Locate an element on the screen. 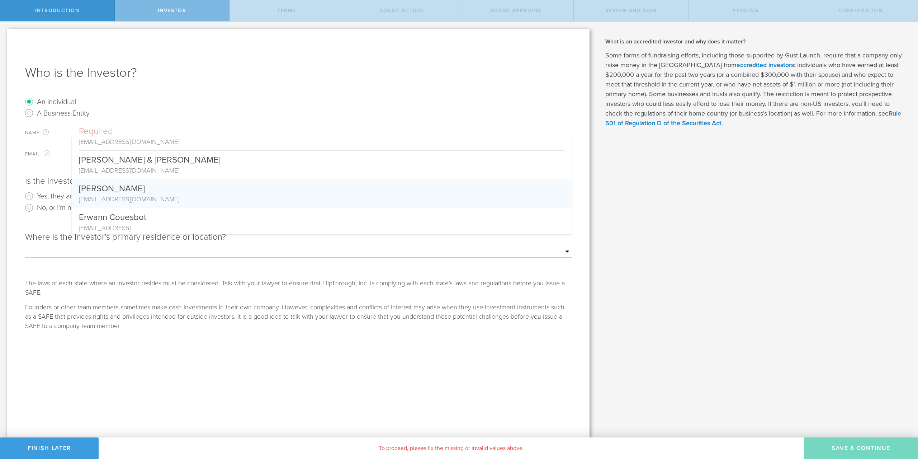  span: Investor is located at coordinates (172, 10).